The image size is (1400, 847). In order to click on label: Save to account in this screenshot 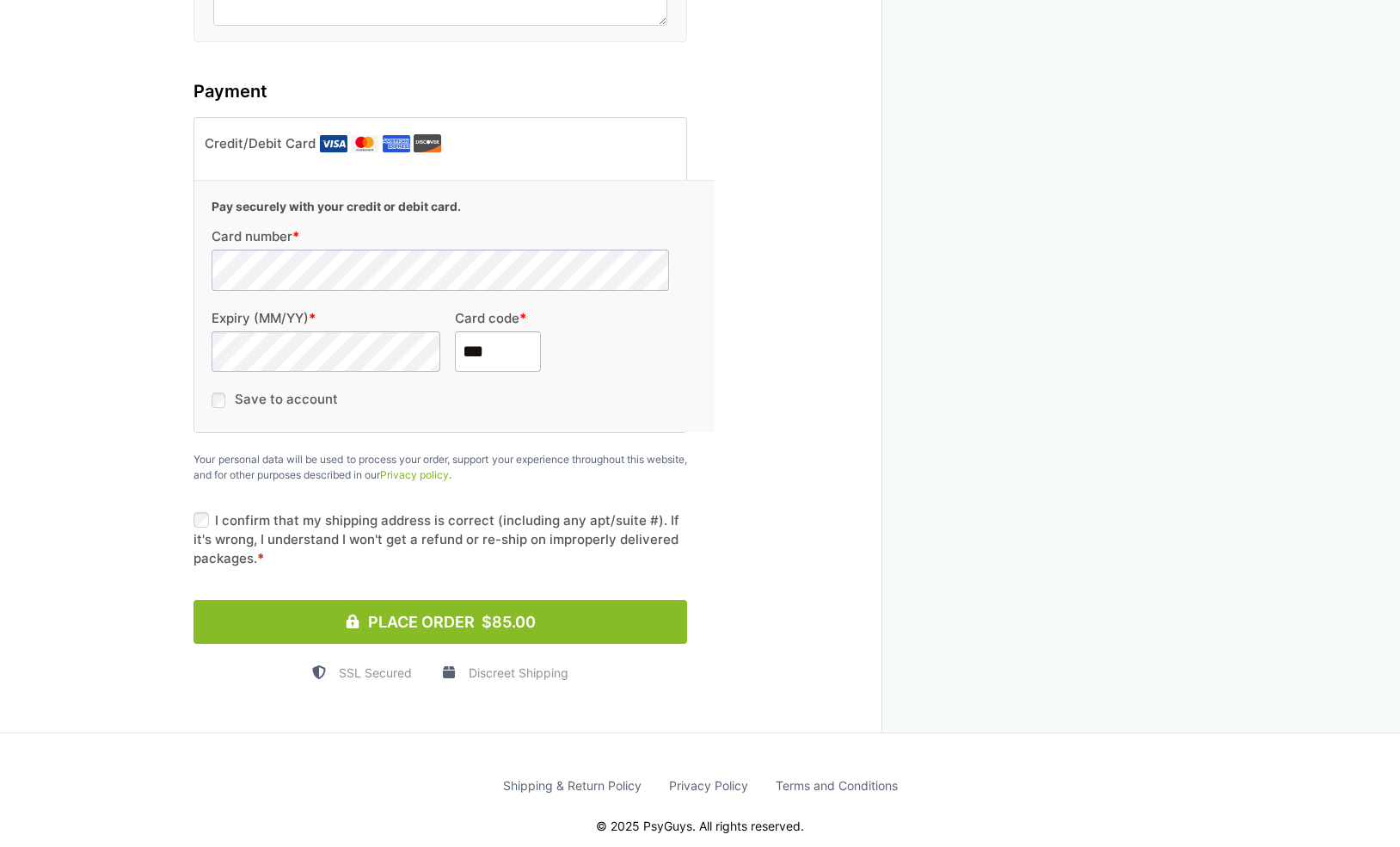, I will do `click(286, 398)`.